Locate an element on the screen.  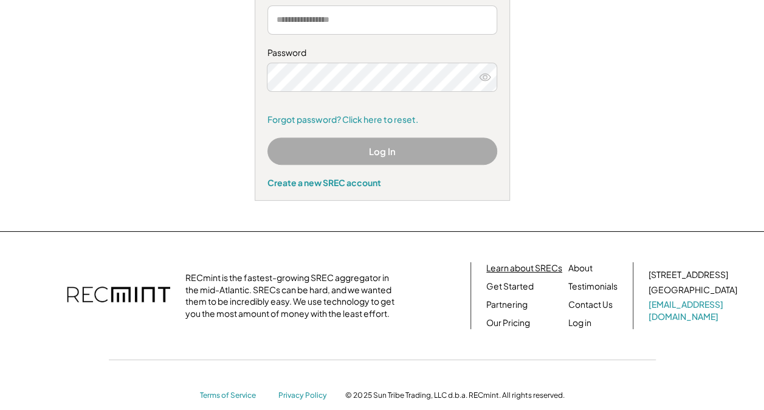
a: Partnering is located at coordinates (507, 305).